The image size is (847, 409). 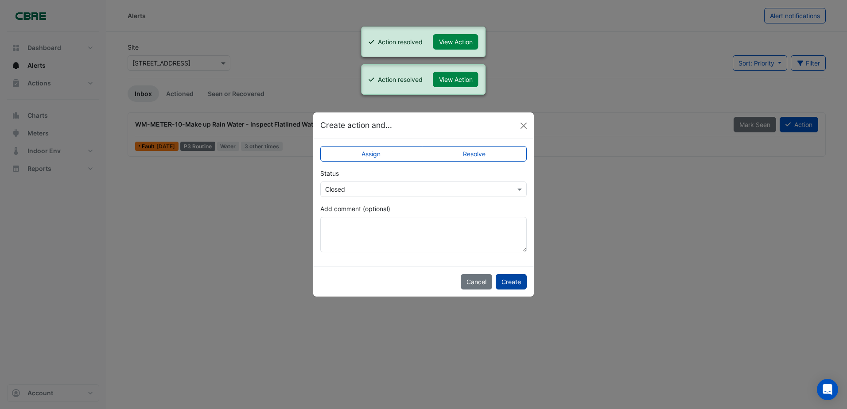 I want to click on button: Cancel, so click(x=476, y=282).